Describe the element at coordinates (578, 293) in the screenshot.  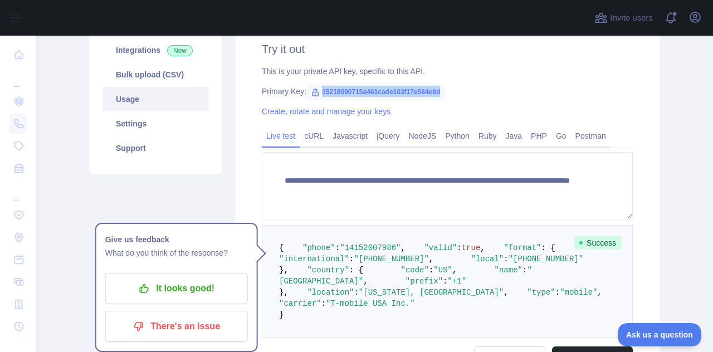
I see `span: "mobile"` at that location.